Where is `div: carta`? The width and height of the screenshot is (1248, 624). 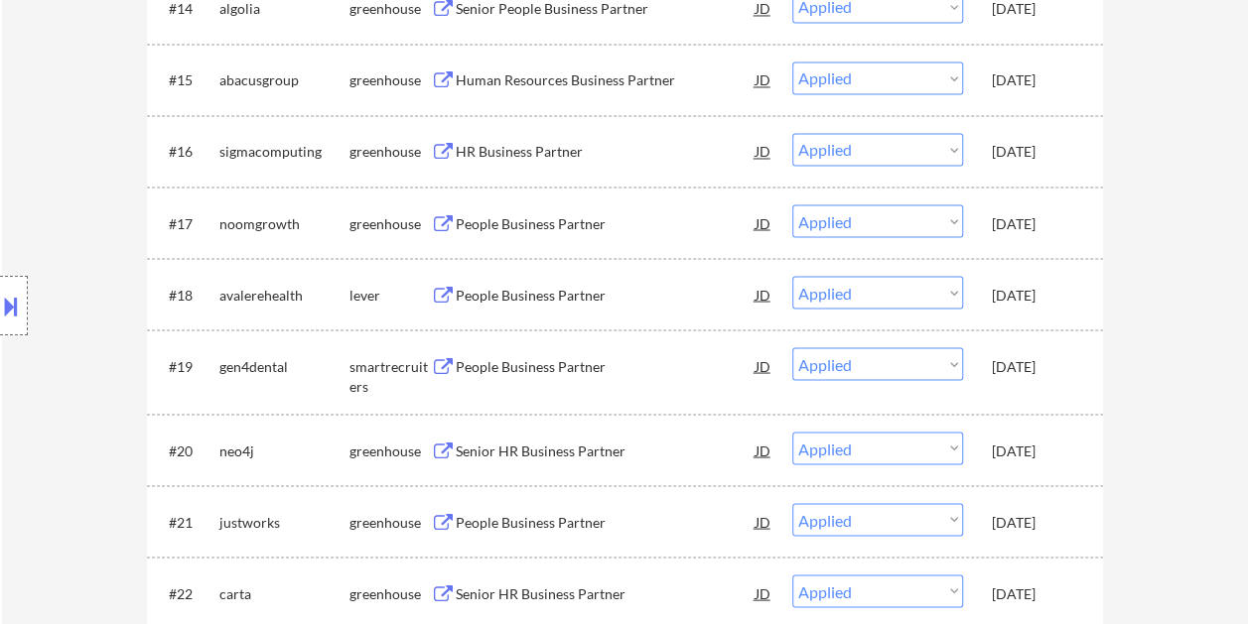
div: carta is located at coordinates (284, 594).